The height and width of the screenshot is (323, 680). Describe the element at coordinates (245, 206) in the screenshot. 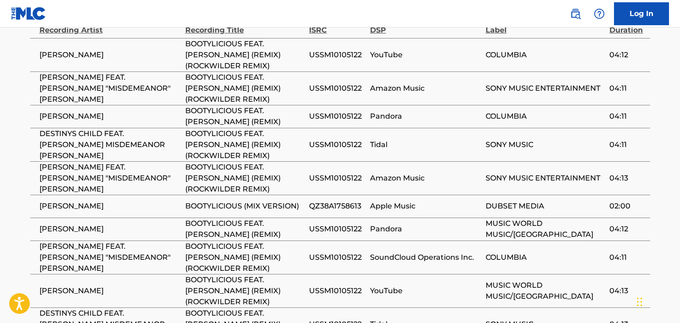

I see `span: BOOTYLICIOUS (MIX VERSION)` at that location.